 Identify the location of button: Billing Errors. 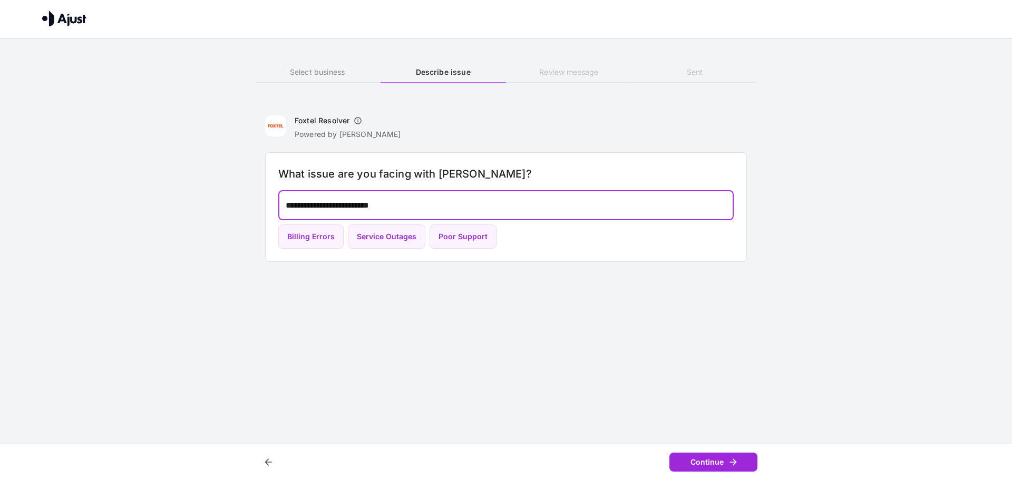
(311, 237).